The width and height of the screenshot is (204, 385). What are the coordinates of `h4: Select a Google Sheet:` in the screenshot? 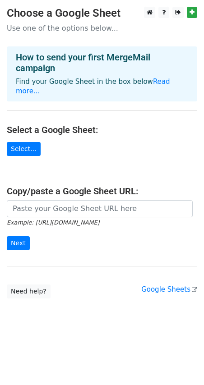 It's located at (102, 130).